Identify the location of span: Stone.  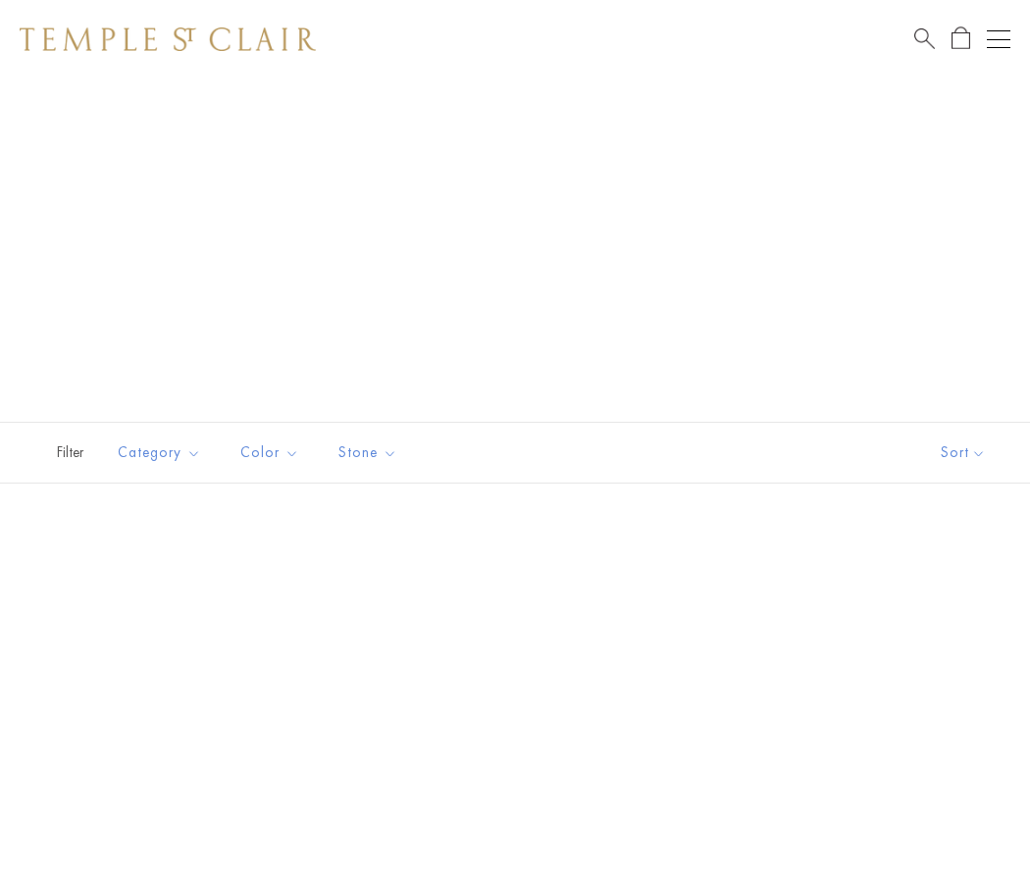
(370, 452).